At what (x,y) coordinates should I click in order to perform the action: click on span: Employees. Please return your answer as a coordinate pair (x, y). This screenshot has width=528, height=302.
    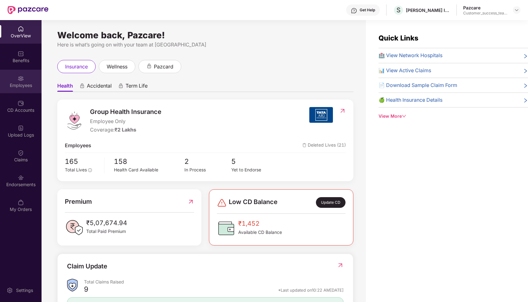
    Looking at the image, I should click on (78, 146).